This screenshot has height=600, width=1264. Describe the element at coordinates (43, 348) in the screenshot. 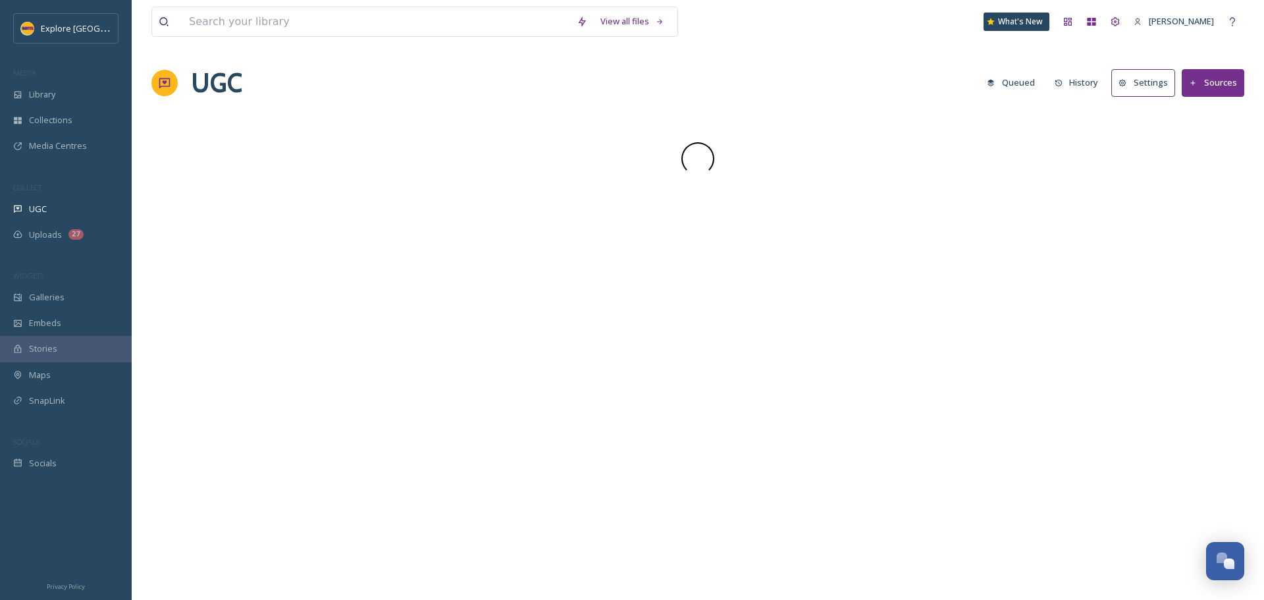

I see `span: Stories` at that location.